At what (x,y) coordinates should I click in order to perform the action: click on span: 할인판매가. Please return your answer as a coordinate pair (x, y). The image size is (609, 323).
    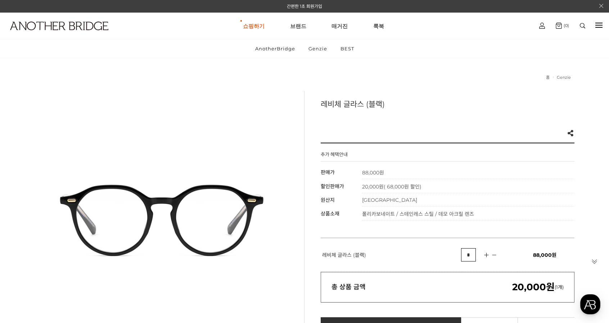
    Looking at the image, I should click on (332, 187).